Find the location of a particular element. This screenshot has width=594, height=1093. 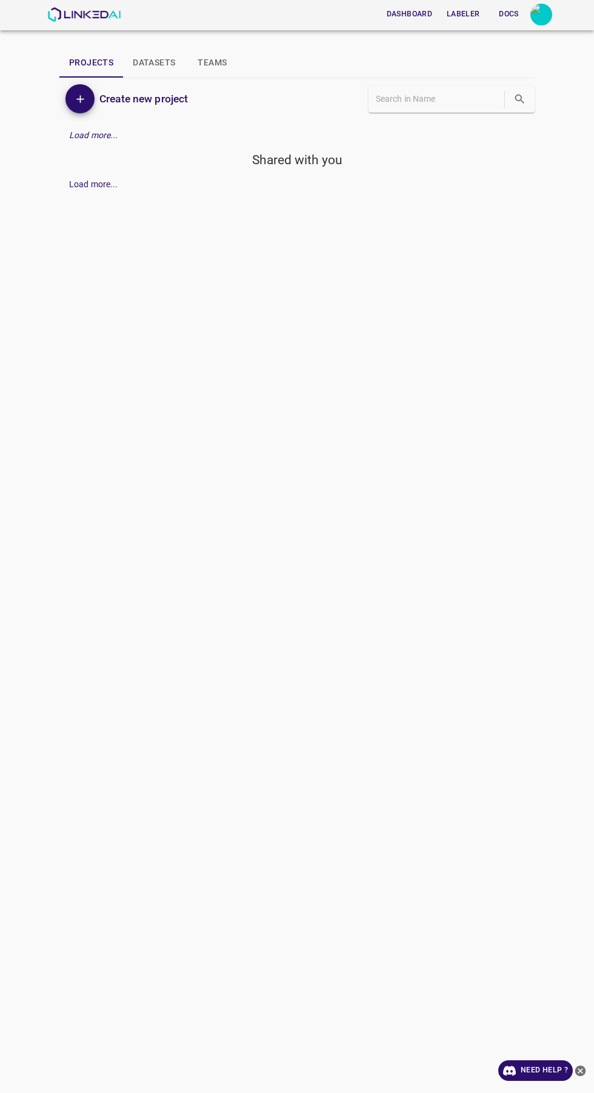

button: Labeler is located at coordinates (463, 14).